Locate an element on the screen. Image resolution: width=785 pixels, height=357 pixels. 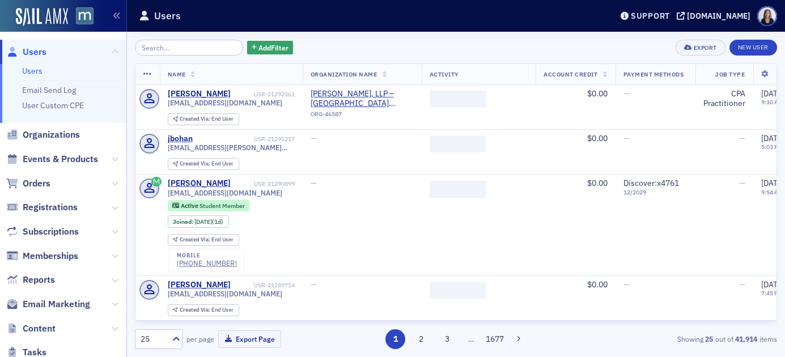
a: View Homepage is located at coordinates (80, 17).